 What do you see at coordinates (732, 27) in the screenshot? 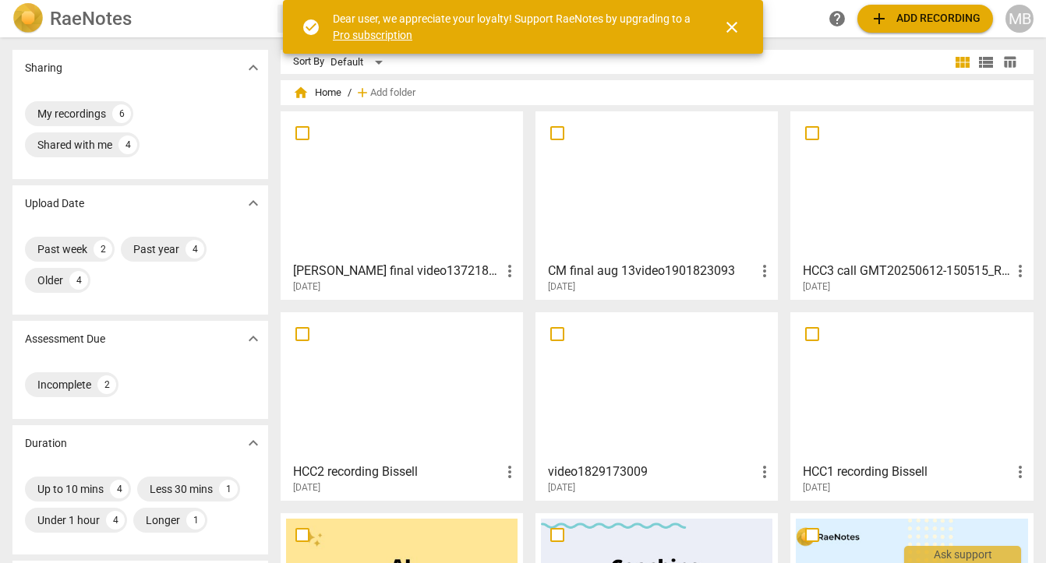
I see `button: Close` at bounding box center [732, 27].